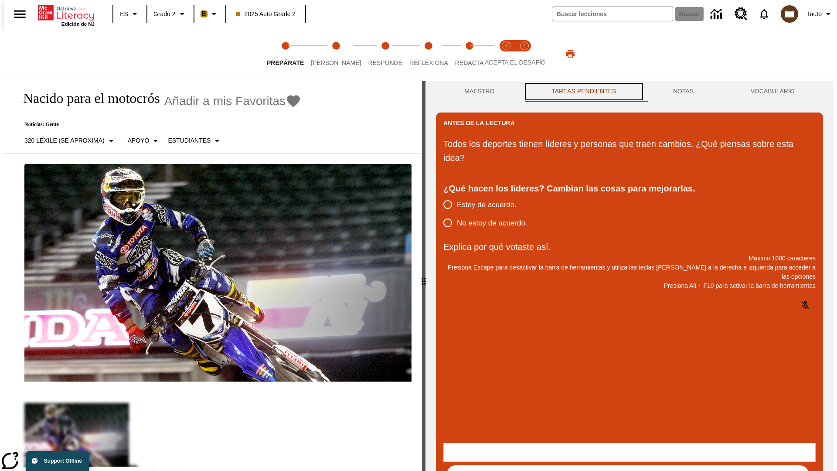  I want to click on p: Todos los deportes tienen líderes y personas que traen cambios. ¿Qué piensas sobre esta idea?, so click(630, 151).